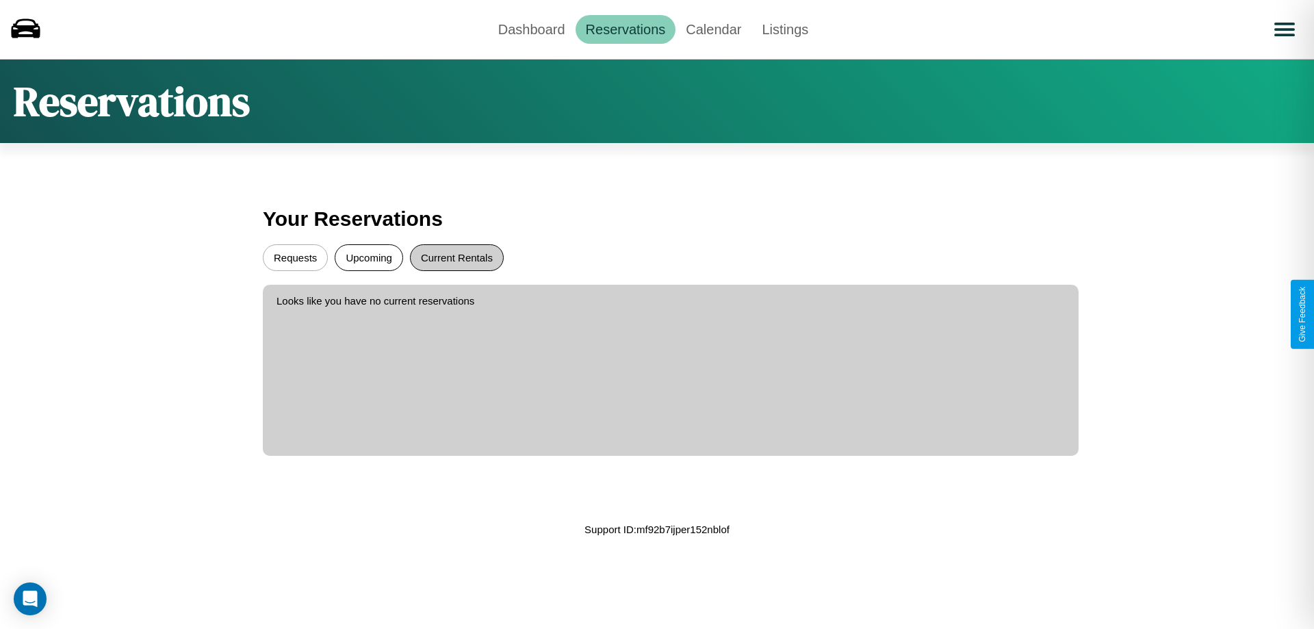 The height and width of the screenshot is (629, 1314). What do you see at coordinates (532, 29) in the screenshot?
I see `a: Dashboard` at bounding box center [532, 29].